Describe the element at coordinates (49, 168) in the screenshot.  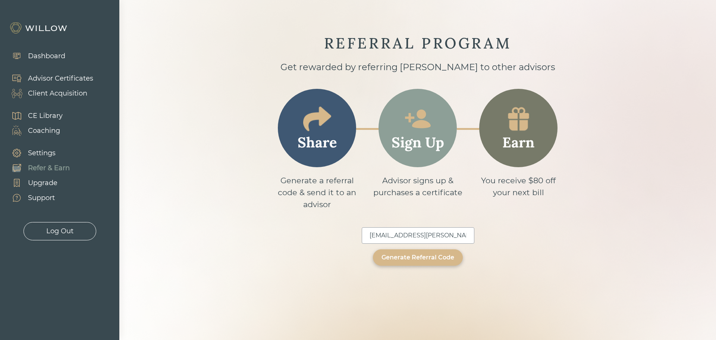
I see `div: Refer & Earn` at that location.